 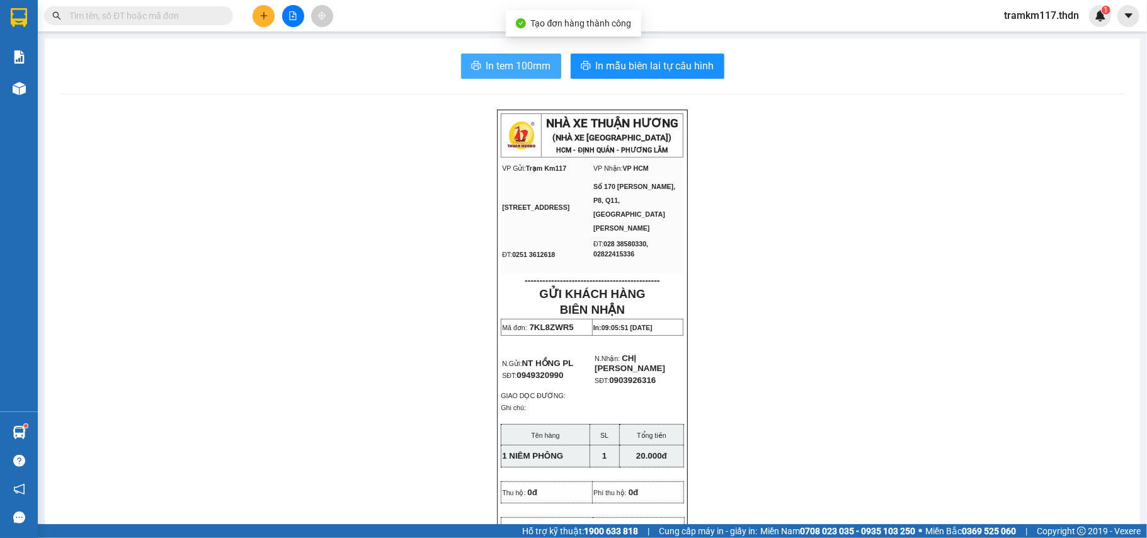 I want to click on span: N.Gửi:, so click(x=537, y=363).